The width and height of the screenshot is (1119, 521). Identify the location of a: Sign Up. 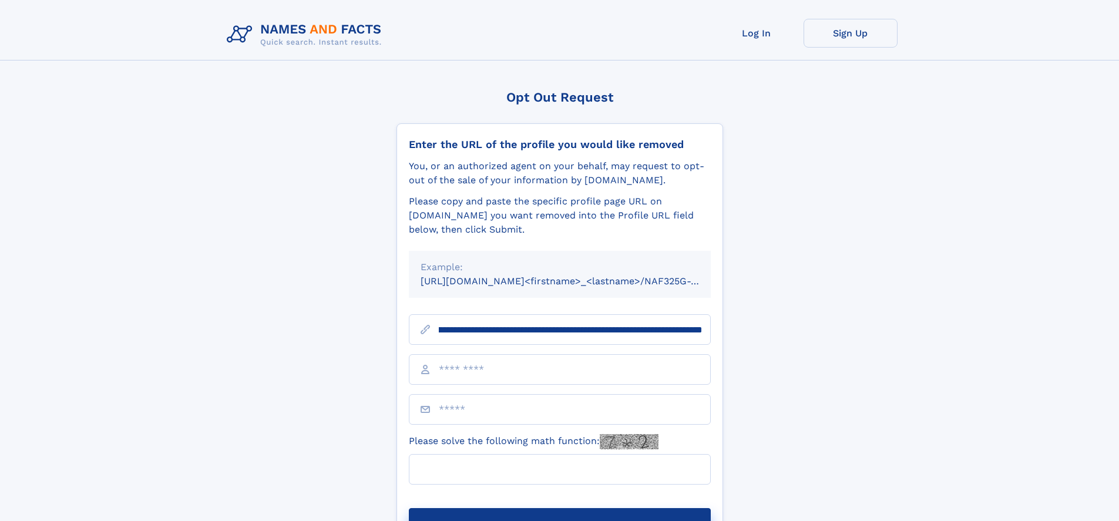
(851, 33).